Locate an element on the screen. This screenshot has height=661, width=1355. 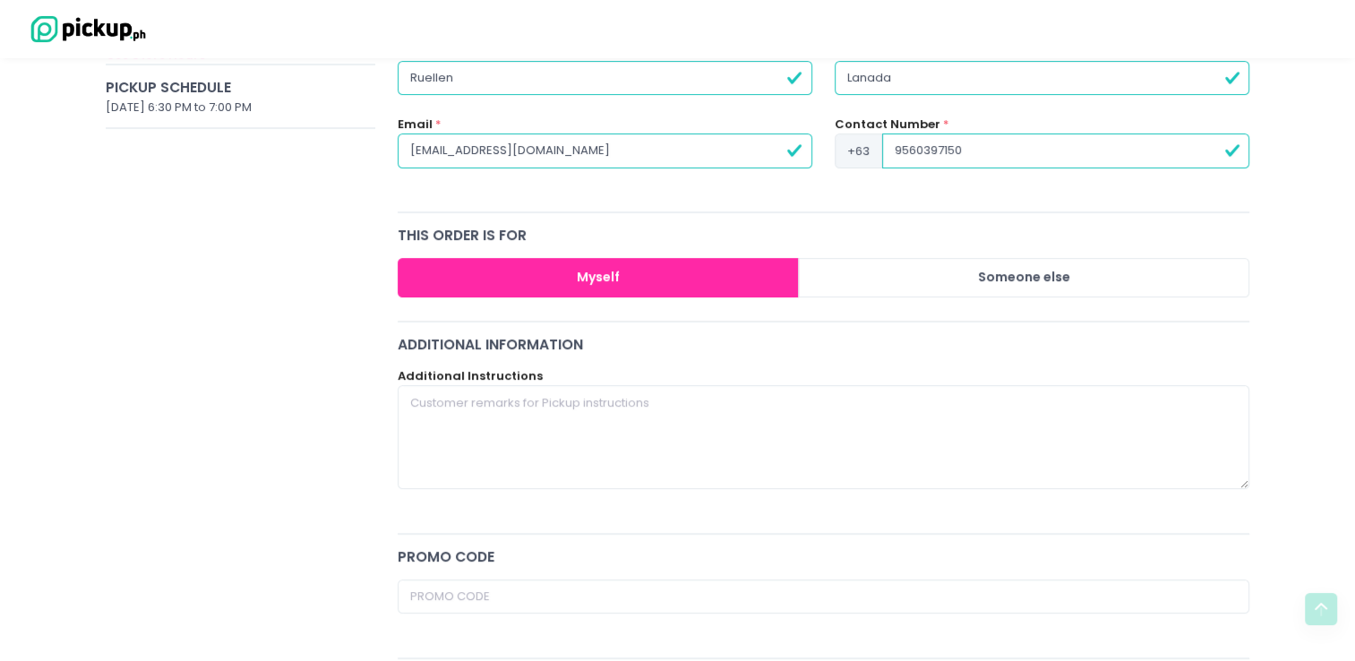
input: Email is located at coordinates (604, 150).